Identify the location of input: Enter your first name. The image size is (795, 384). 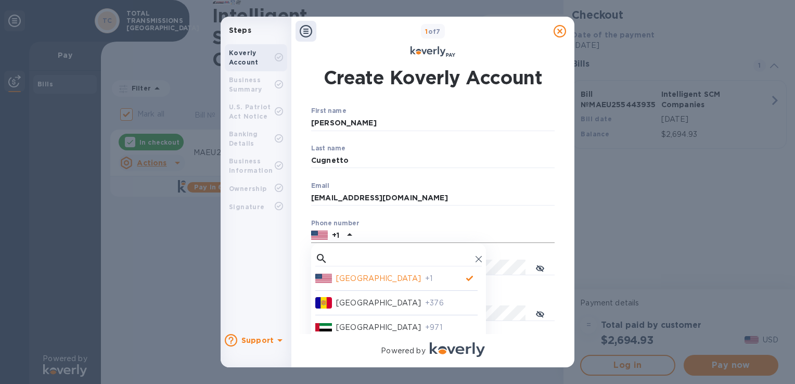
(433, 123).